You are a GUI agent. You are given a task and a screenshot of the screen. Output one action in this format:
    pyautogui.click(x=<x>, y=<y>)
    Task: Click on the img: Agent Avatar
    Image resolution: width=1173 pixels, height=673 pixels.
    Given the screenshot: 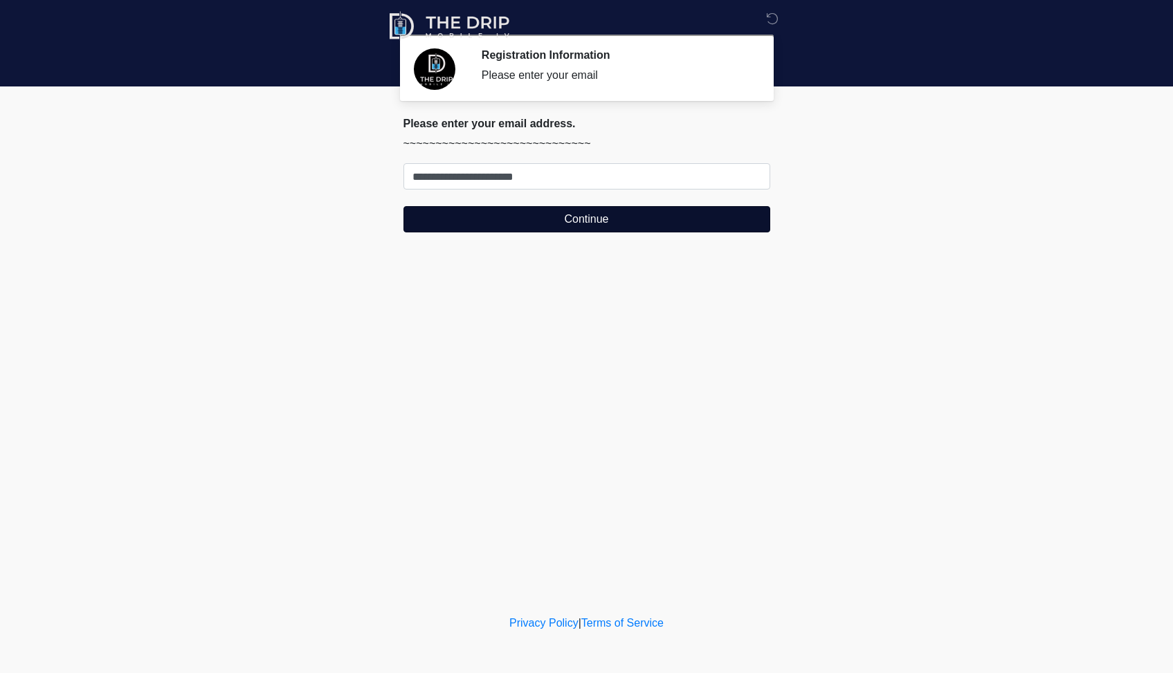 What is the action you would take?
    pyautogui.click(x=435, y=69)
    